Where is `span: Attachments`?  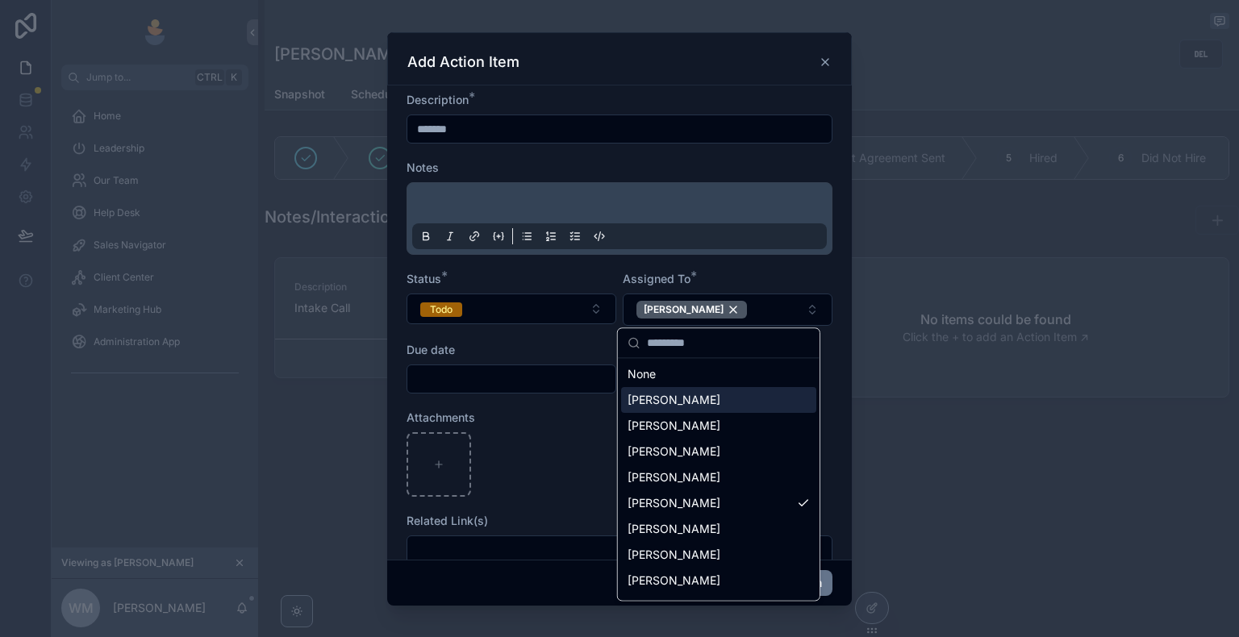 span: Attachments is located at coordinates (440, 417).